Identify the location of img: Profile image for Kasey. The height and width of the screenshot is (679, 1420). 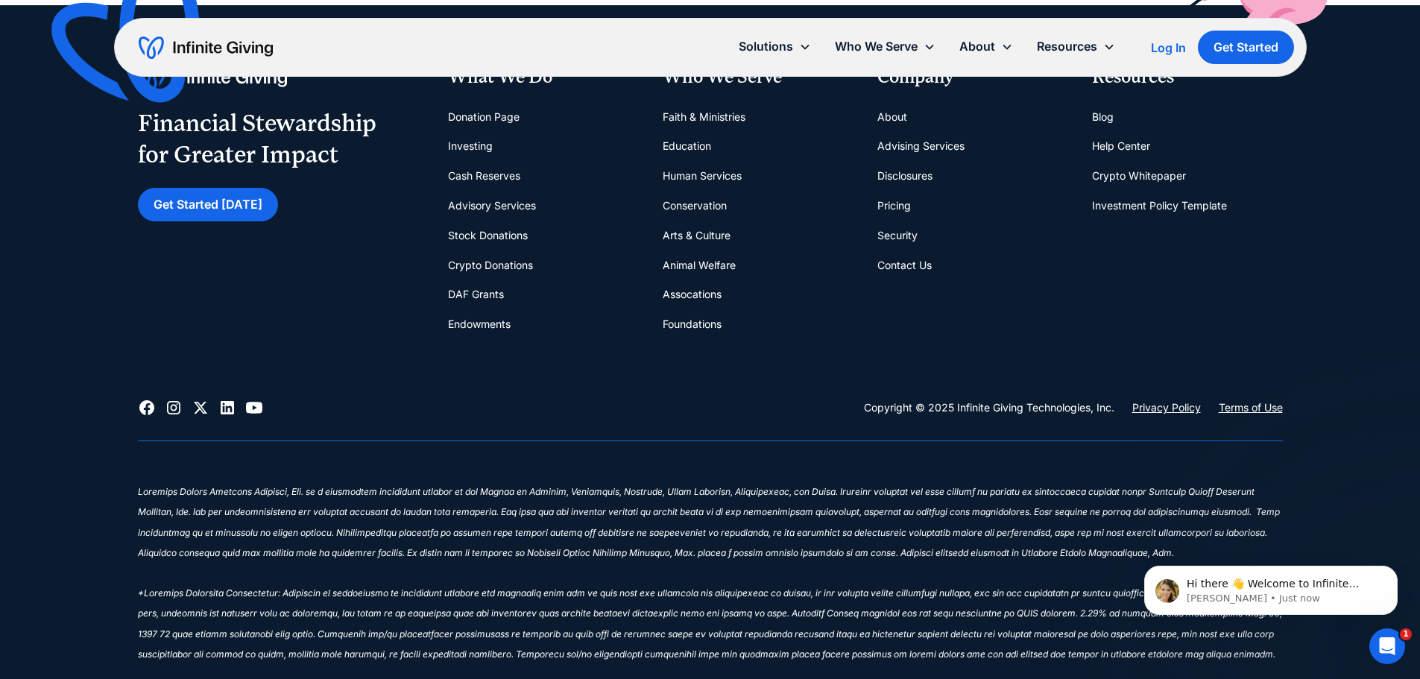
(45, 57).